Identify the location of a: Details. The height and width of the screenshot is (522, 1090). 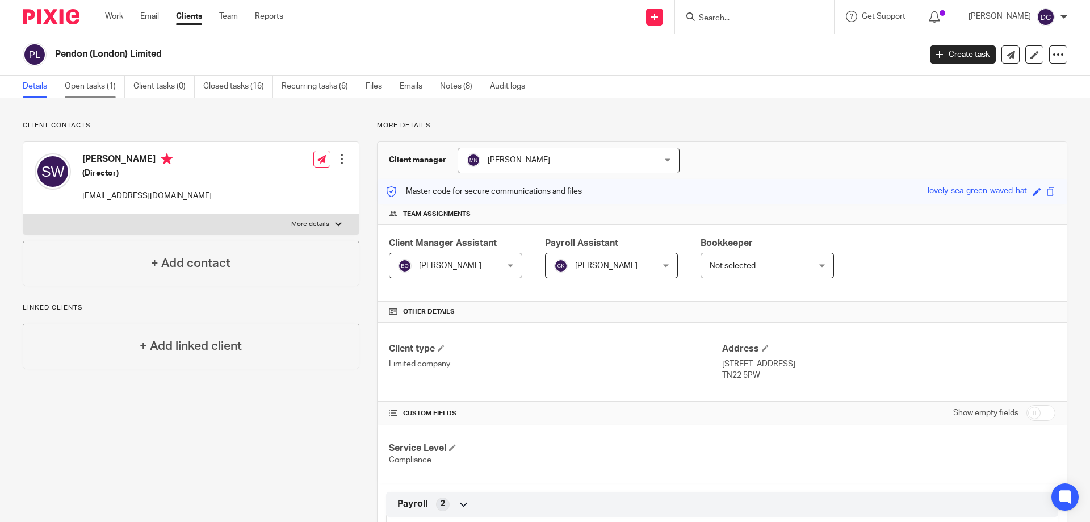
(39, 86).